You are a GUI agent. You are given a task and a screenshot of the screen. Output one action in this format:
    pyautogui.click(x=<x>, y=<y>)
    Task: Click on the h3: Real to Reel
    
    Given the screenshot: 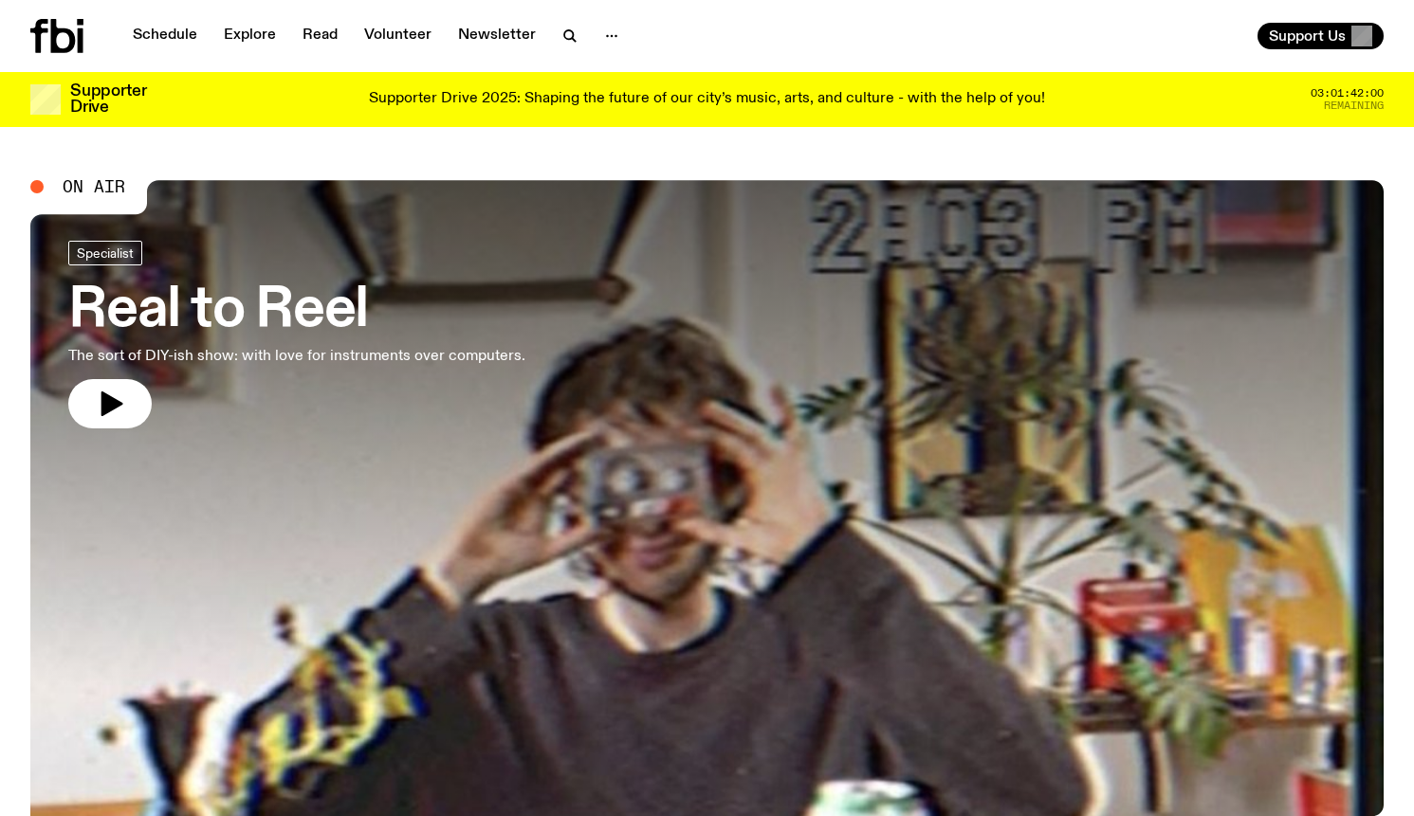 What is the action you would take?
    pyautogui.click(x=297, y=311)
    